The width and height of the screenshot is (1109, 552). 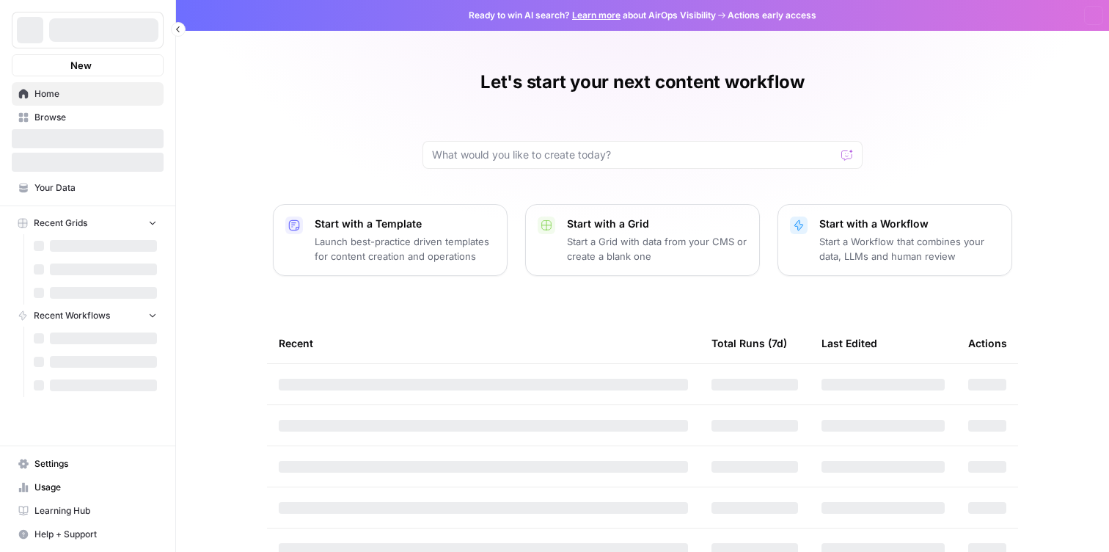 What do you see at coordinates (87, 223) in the screenshot?
I see `button: Recent Grids` at bounding box center [87, 223].